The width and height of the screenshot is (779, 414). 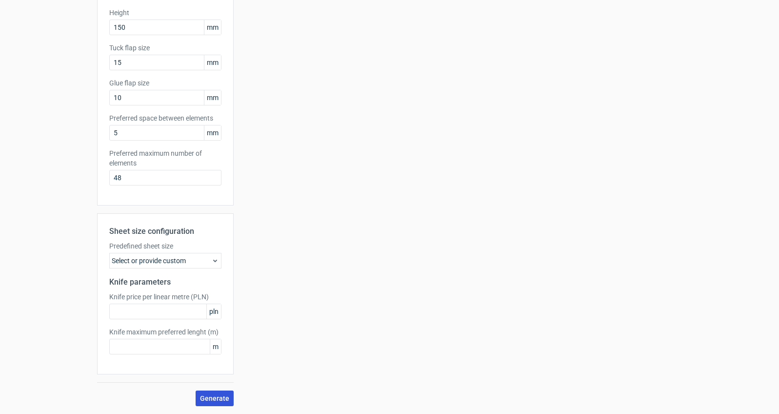 What do you see at coordinates (165, 83) in the screenshot?
I see `label: Glue flap size` at bounding box center [165, 83].